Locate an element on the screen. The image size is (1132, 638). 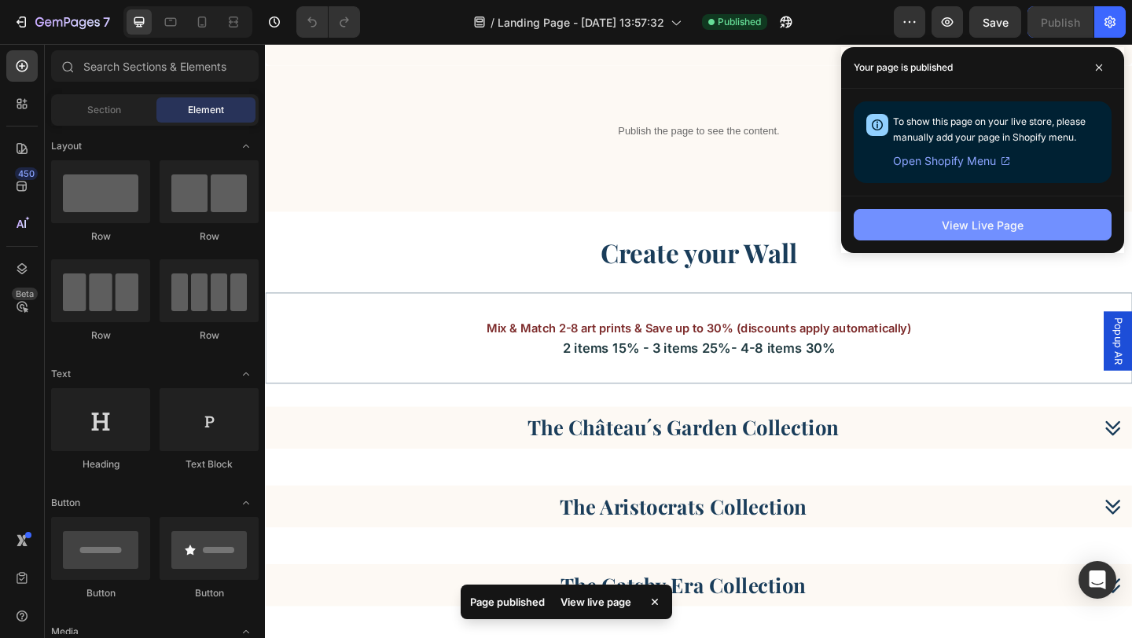
span: Popup AR is located at coordinates (927, 323).